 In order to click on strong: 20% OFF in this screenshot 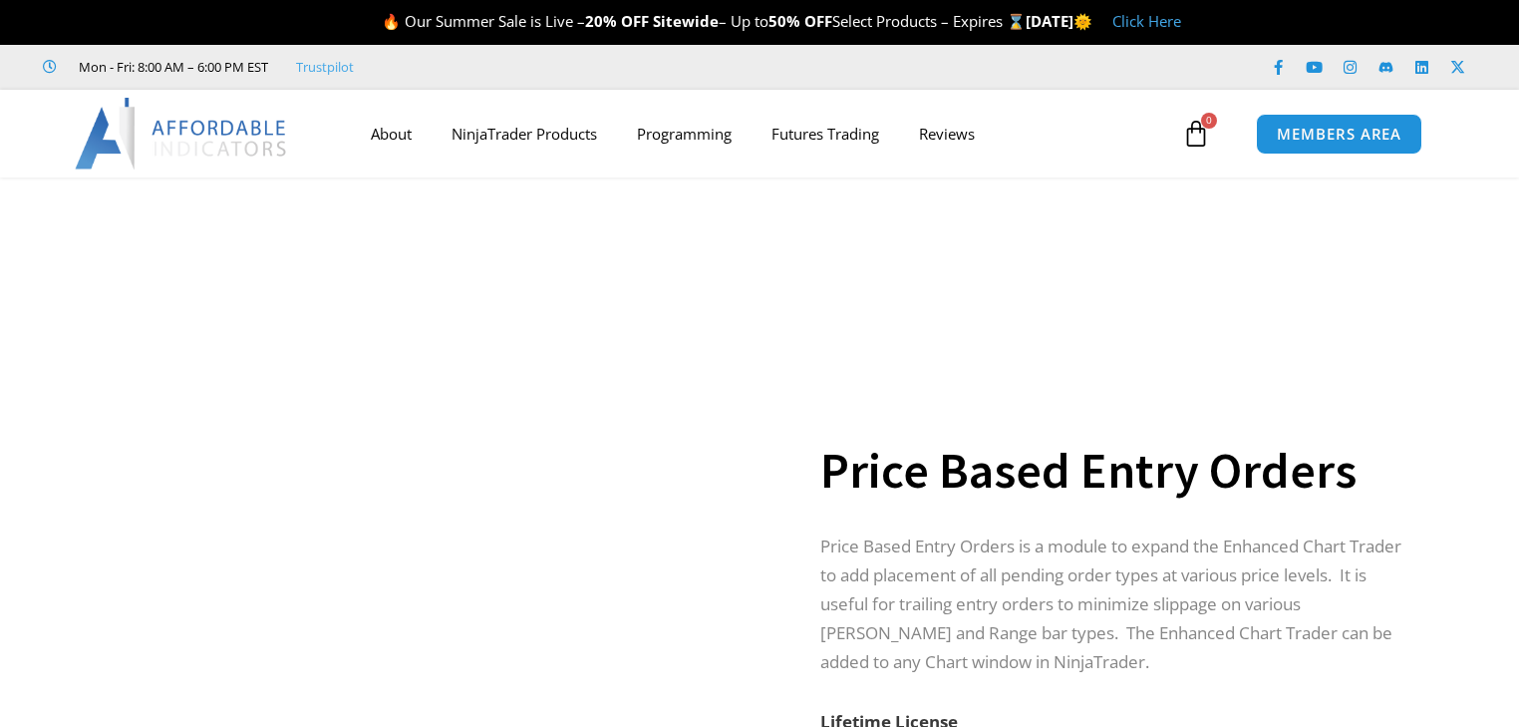, I will do `click(617, 21)`.